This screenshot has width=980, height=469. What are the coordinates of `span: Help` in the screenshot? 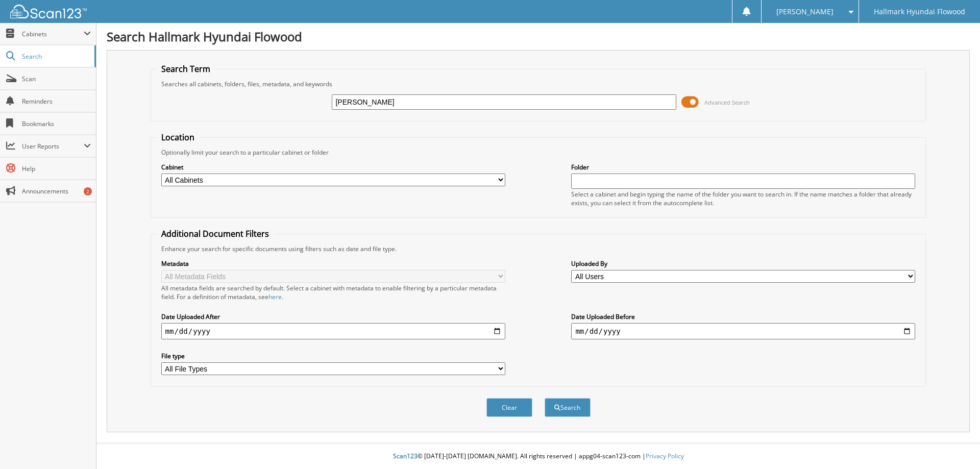 It's located at (56, 168).